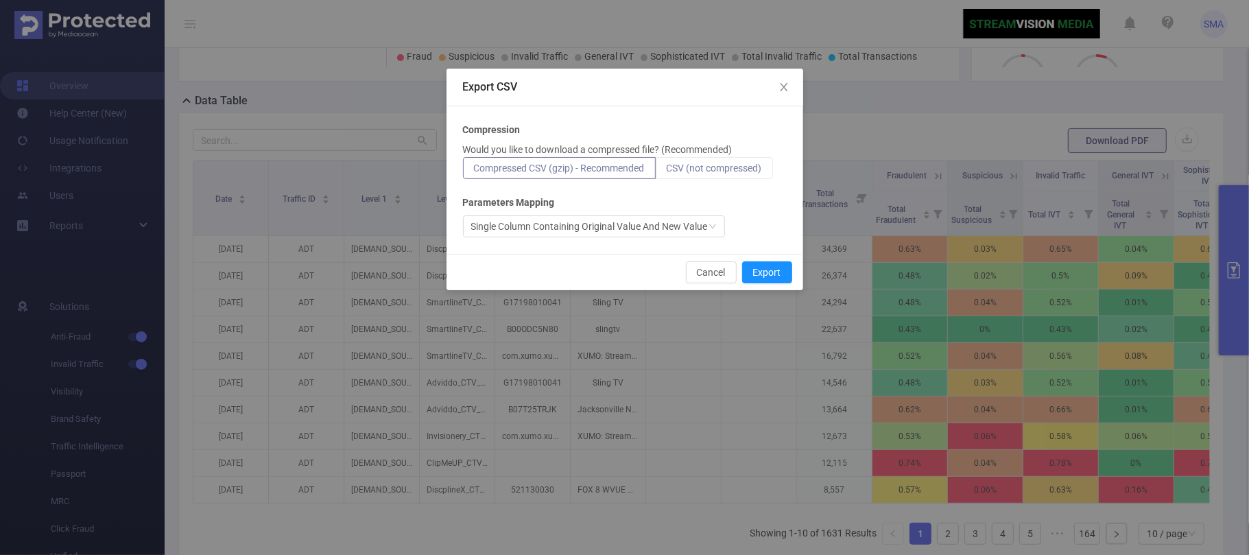  Describe the element at coordinates (589, 226) in the screenshot. I see `div: Single Column Containing Original Value And New Value` at that location.